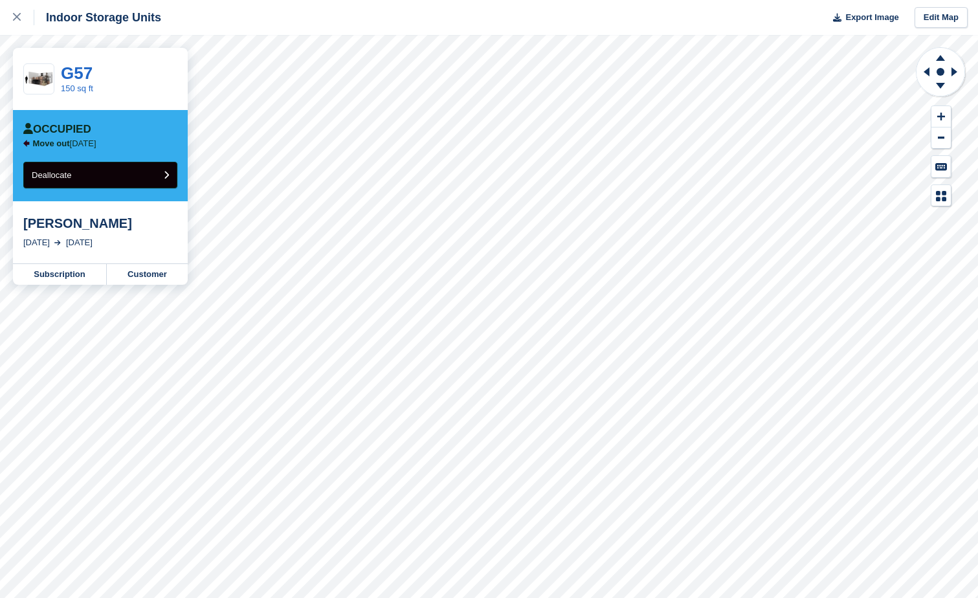 The image size is (978, 598). I want to click on span: Move out, so click(51, 143).